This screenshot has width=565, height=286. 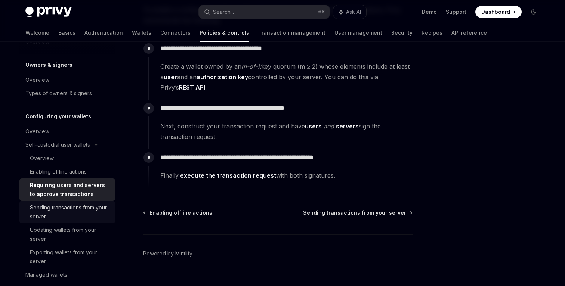 What do you see at coordinates (347, 126) in the screenshot?
I see `a: servers` at bounding box center [347, 126].